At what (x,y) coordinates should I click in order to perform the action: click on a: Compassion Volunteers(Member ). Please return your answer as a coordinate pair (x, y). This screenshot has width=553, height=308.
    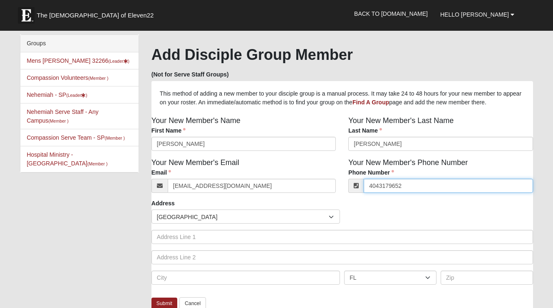
    Looking at the image, I should click on (67, 78).